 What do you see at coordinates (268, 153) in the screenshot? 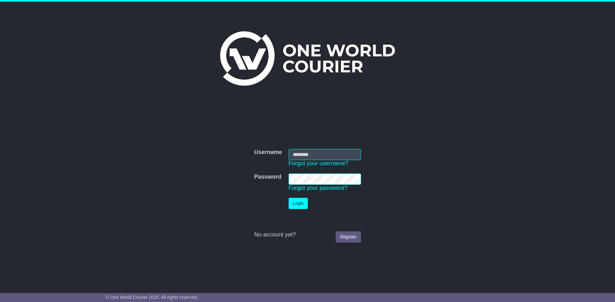
I see `label: Username` at bounding box center [268, 153].